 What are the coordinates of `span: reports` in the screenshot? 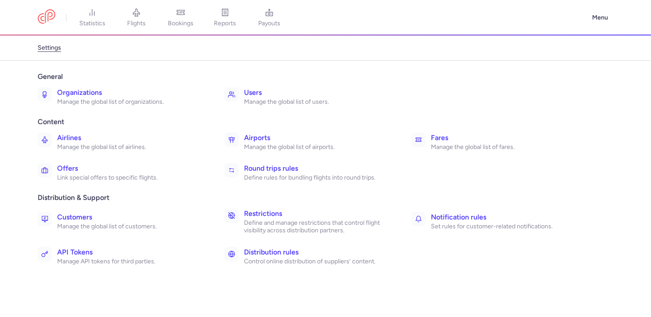 It's located at (225, 23).